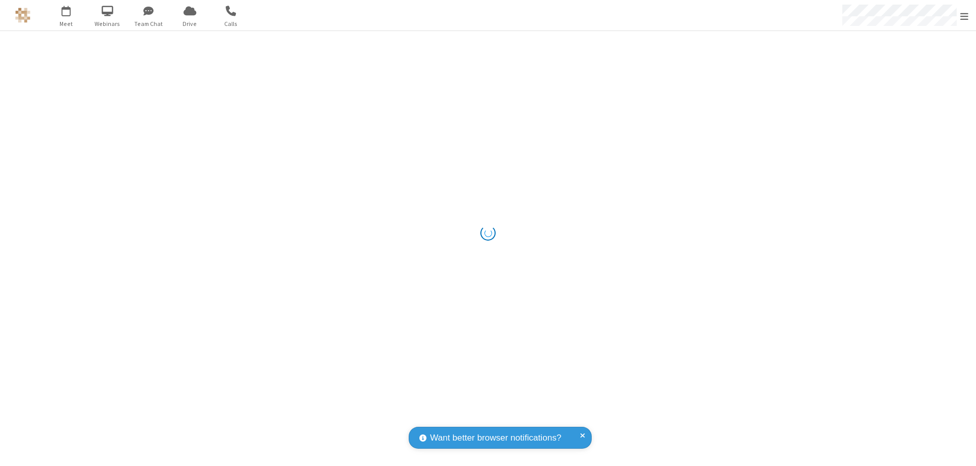 Image resolution: width=976 pixels, height=466 pixels. What do you see at coordinates (23, 15) in the screenshot?
I see `img: QA Selenium DO NOT DELETE OR CHANGE` at bounding box center [23, 15].